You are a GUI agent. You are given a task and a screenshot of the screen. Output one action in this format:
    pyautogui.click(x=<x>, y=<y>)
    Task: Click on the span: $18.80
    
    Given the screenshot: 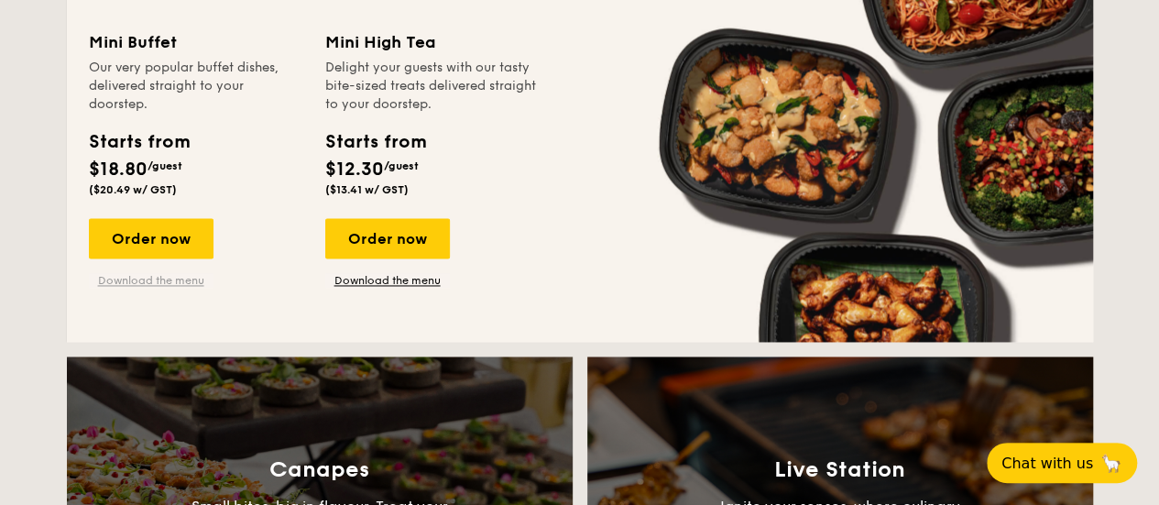 What is the action you would take?
    pyautogui.click(x=118, y=170)
    